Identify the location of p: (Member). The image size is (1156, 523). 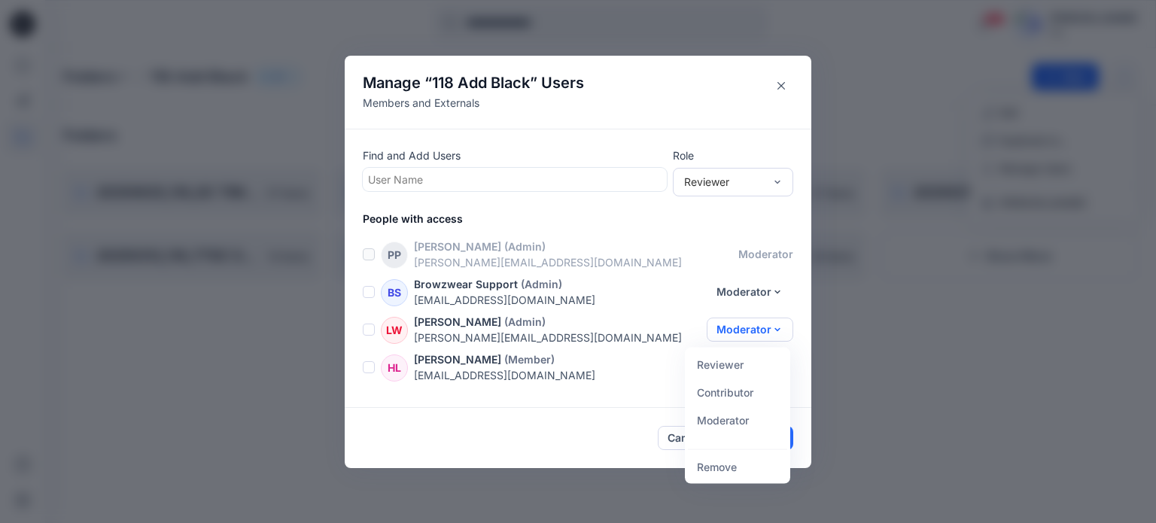
(529, 359).